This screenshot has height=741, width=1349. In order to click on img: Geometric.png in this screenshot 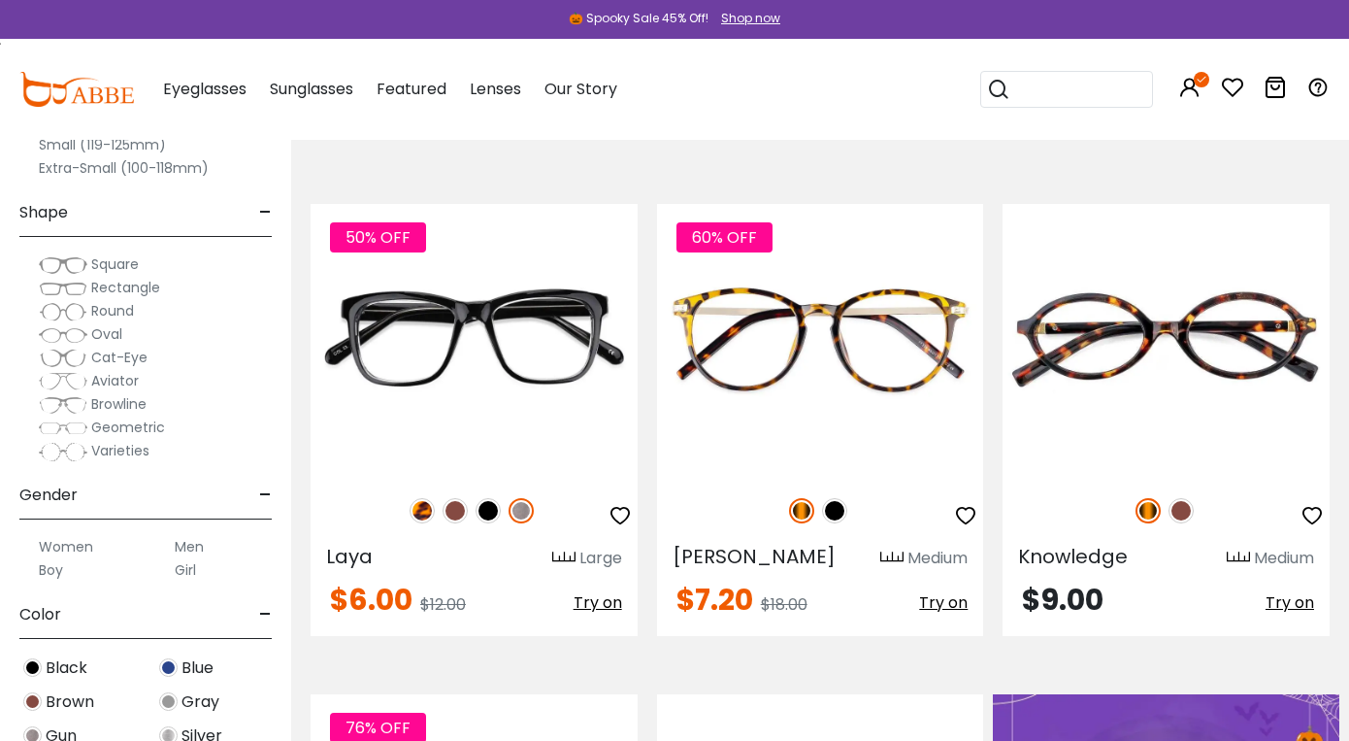, I will do `click(63, 428)`.